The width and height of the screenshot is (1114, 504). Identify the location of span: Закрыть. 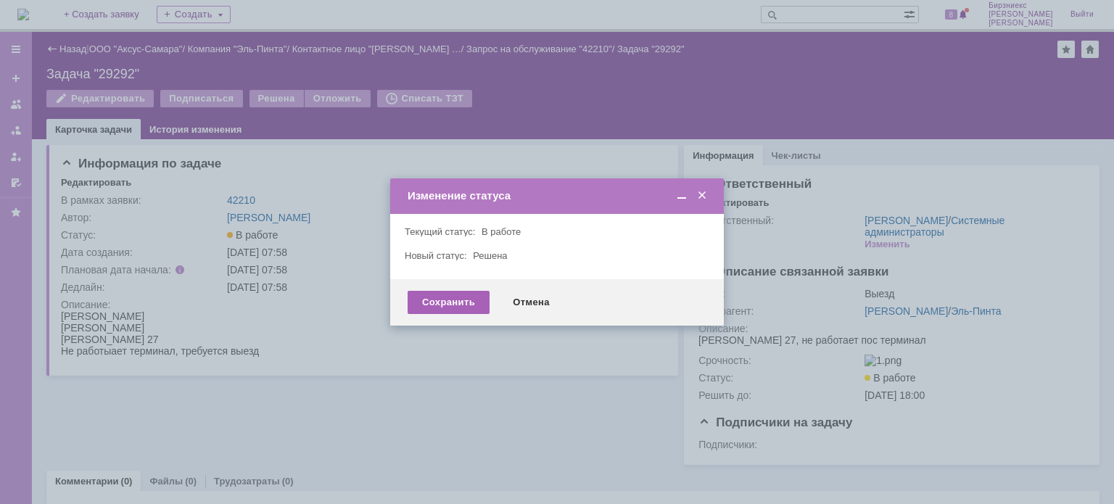
(702, 196).